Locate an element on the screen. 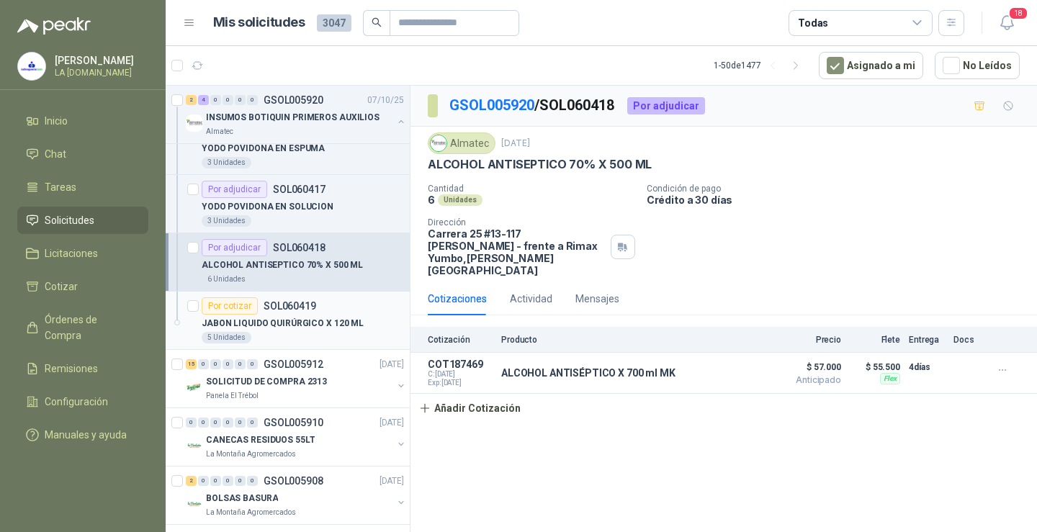 The width and height of the screenshot is (1037, 532). span: Tareas is located at coordinates (60, 187).